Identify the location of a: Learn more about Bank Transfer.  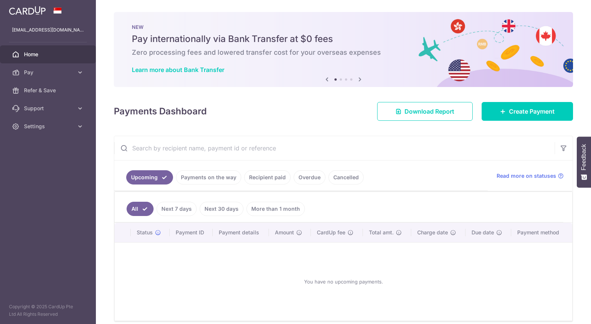
(178, 70).